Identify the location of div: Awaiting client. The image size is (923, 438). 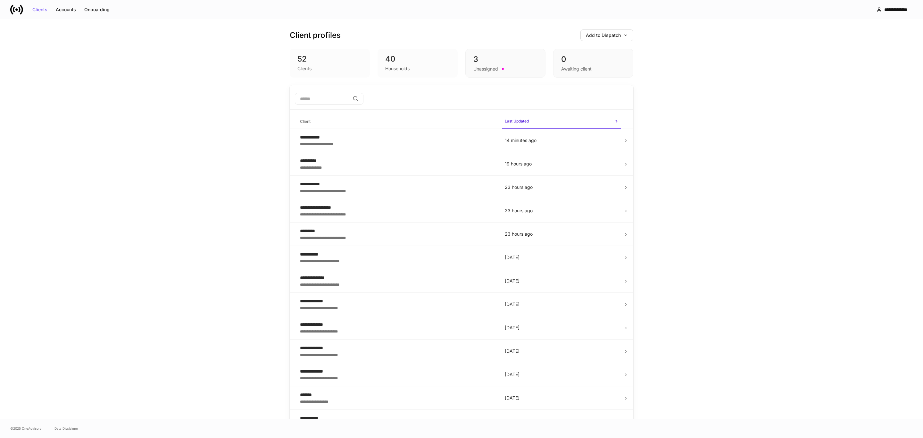
(576, 69).